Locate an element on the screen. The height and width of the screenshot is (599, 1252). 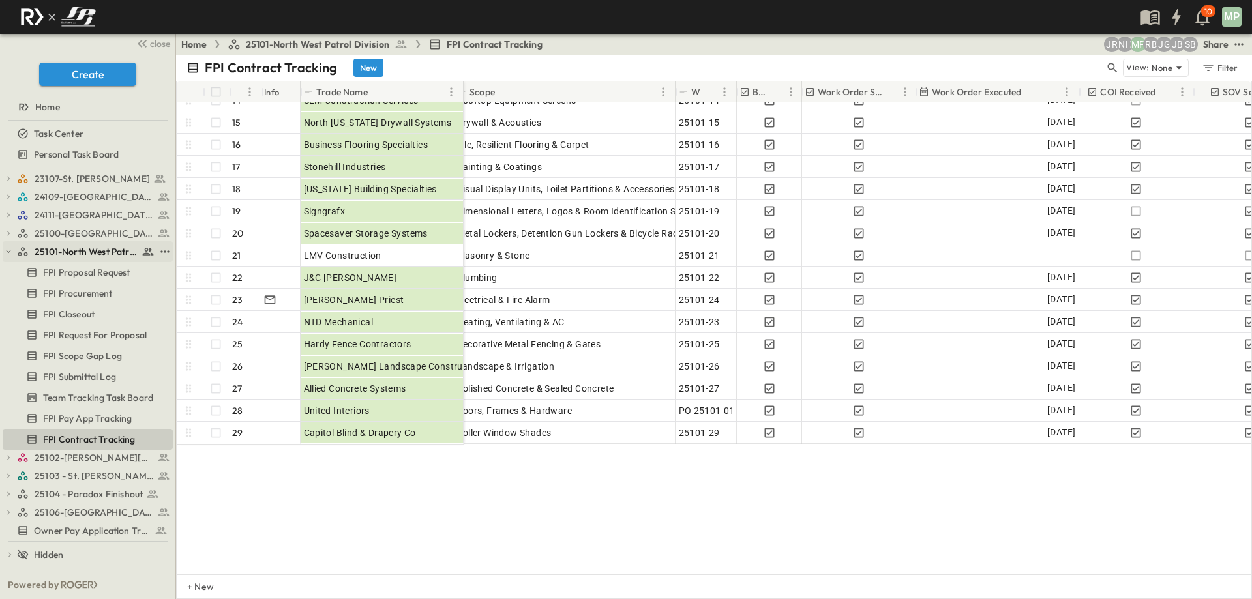
a: Owner Pay Application Tracking is located at coordinates (86, 531).